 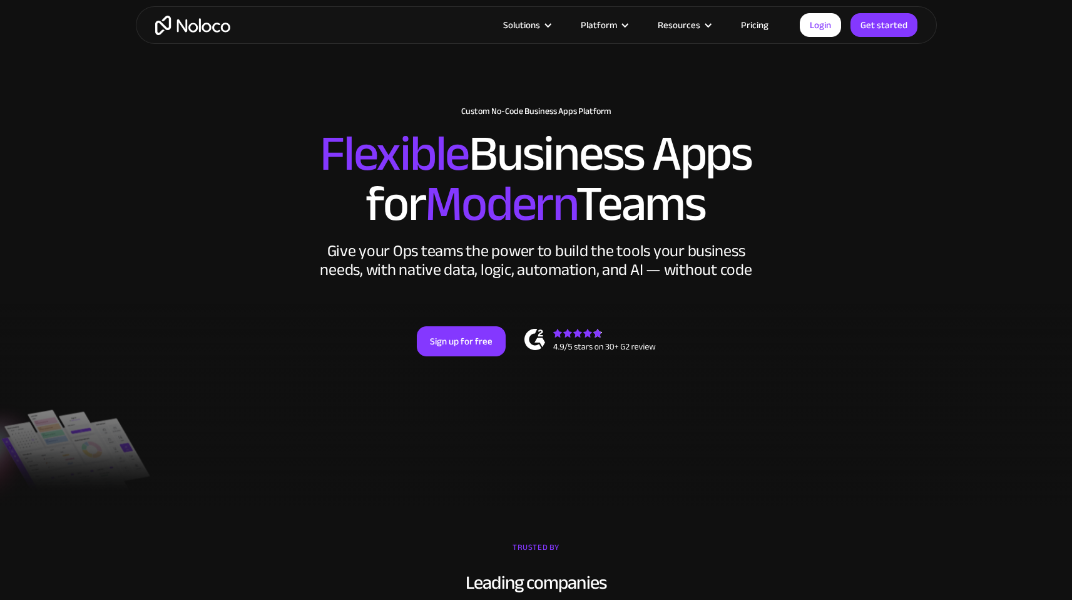 What do you see at coordinates (755, 25) in the screenshot?
I see `a: Pricing` at bounding box center [755, 25].